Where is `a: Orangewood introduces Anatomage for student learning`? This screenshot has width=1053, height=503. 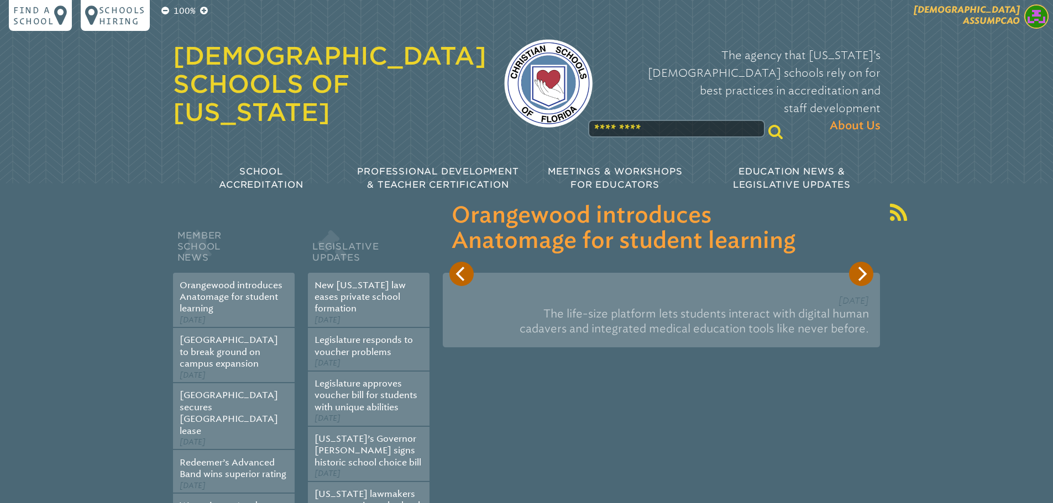
a: Orangewood introduces Anatomage for student learning is located at coordinates (231, 297).